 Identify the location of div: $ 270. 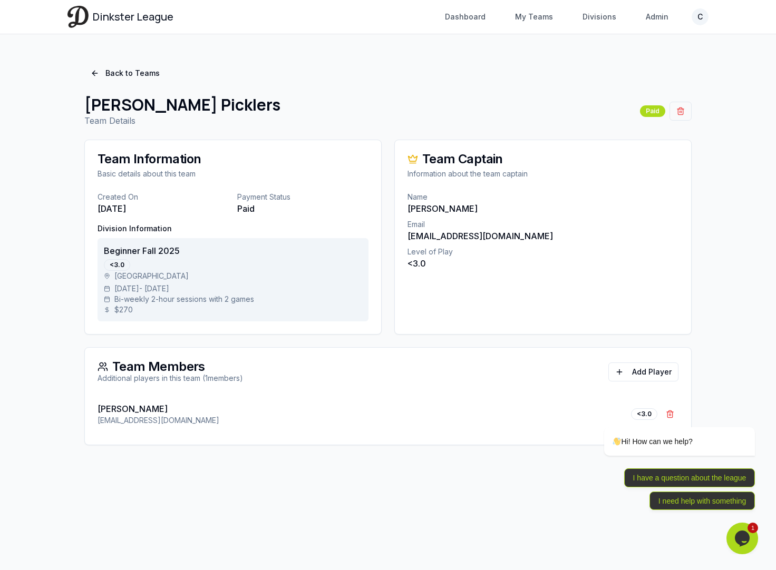
(233, 310).